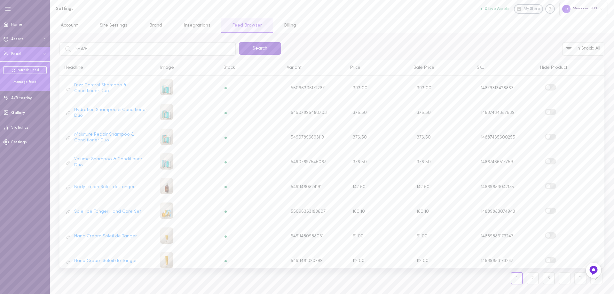  Describe the element at coordinates (593, 270) in the screenshot. I see `img: Feedback Button` at that location.